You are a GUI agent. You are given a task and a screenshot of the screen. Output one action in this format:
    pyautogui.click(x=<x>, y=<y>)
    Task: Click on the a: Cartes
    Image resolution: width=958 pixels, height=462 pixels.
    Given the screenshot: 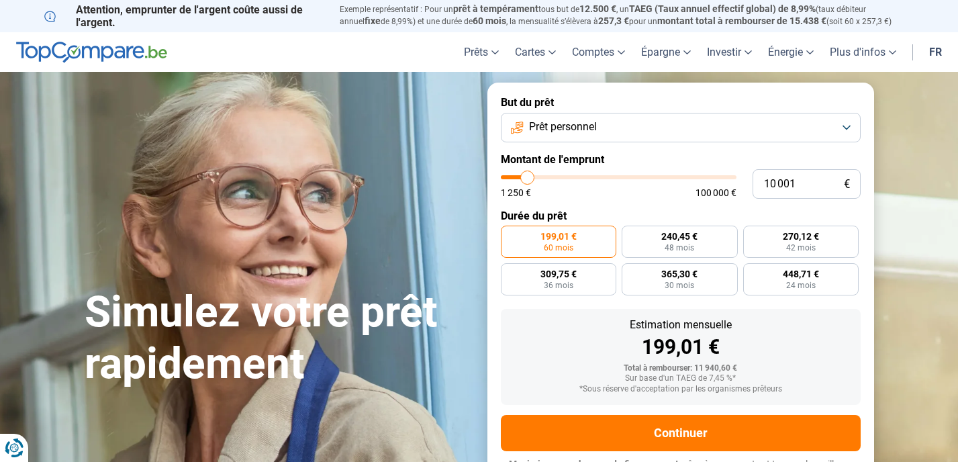 What is the action you would take?
    pyautogui.click(x=535, y=52)
    